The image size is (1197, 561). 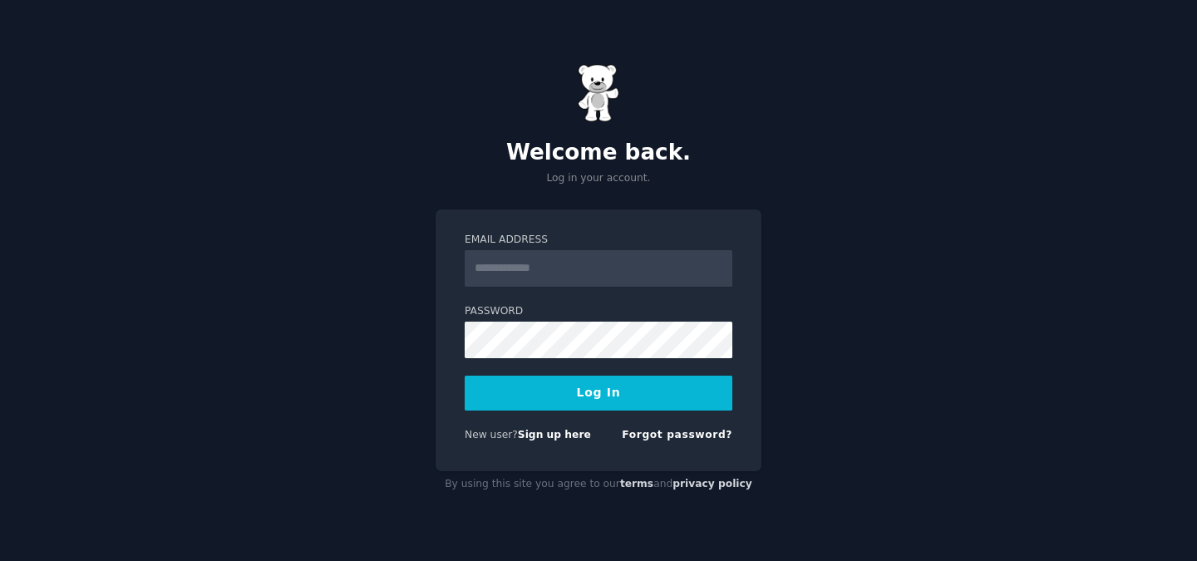 What do you see at coordinates (554, 435) in the screenshot?
I see `a: Sign up here` at bounding box center [554, 435].